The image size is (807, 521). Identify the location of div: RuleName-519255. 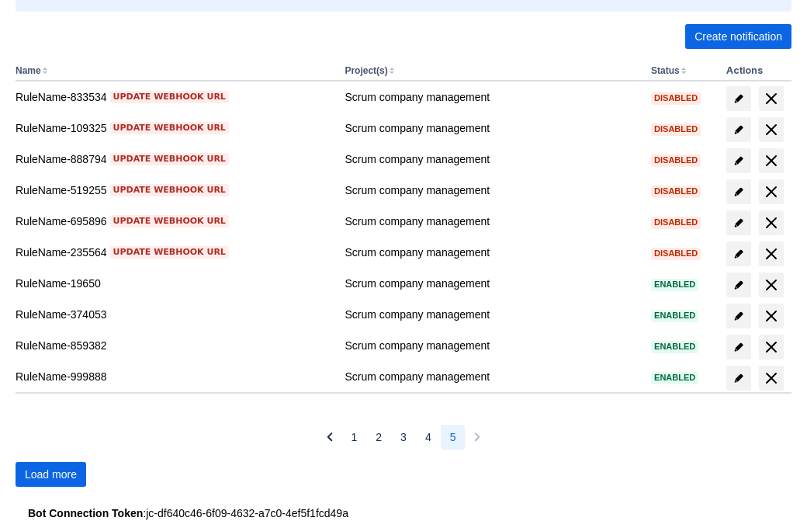
(174, 190).